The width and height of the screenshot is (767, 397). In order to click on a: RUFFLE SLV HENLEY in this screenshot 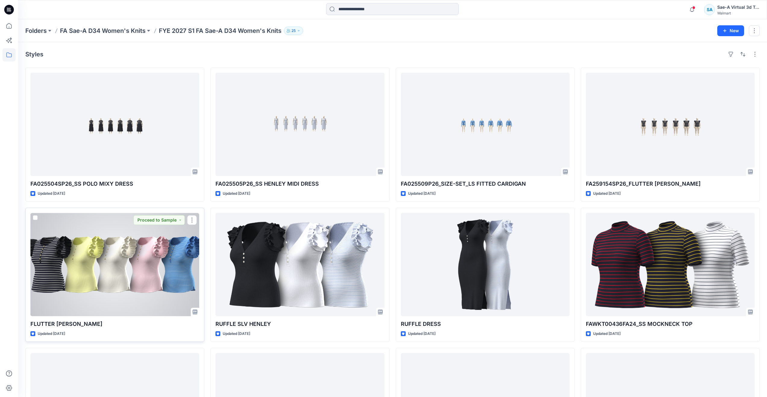, I will do `click(300, 264)`.